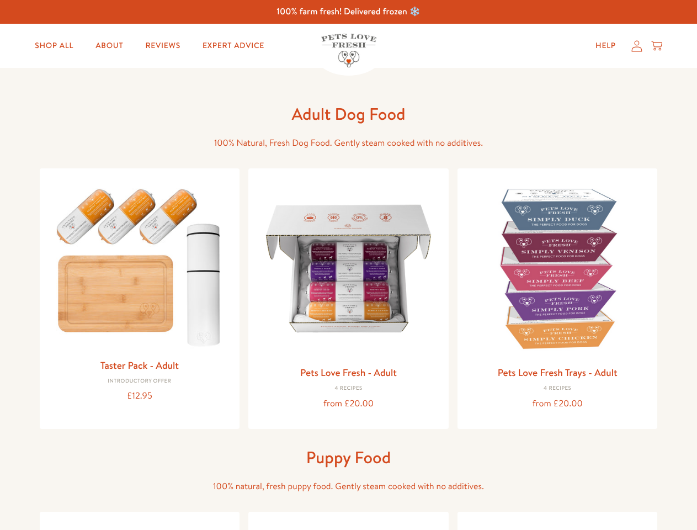  Describe the element at coordinates (348, 268) in the screenshot. I see `img: Pets Love Fresh - Adult` at that location.